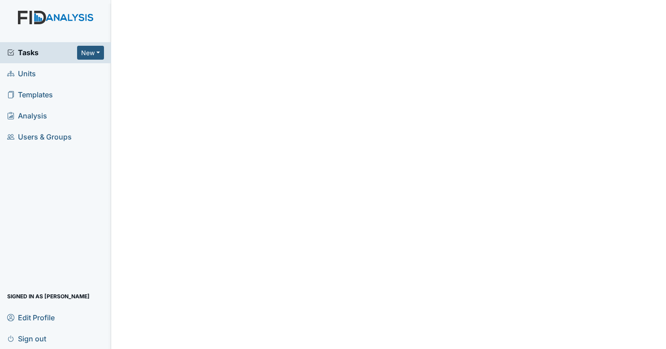 This screenshot has height=349, width=666. Describe the element at coordinates (22, 74) in the screenshot. I see `span: Units` at that location.